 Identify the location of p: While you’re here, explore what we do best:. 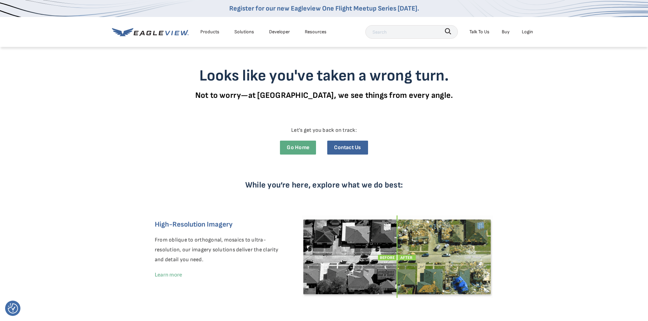
(324, 185).